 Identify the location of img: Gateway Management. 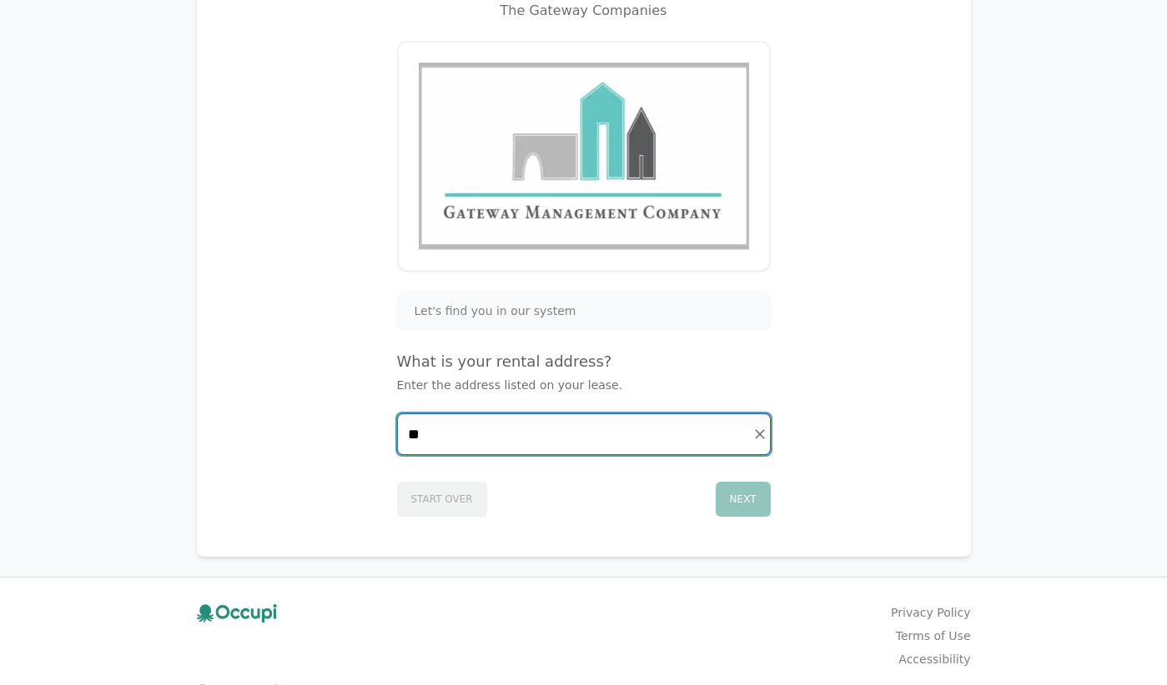
(584, 156).